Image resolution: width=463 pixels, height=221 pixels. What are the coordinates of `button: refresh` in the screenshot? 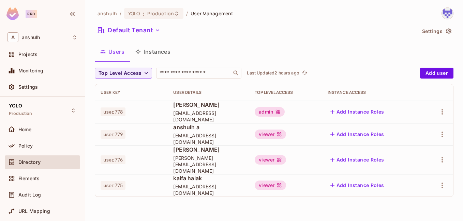 It's located at (305, 73).